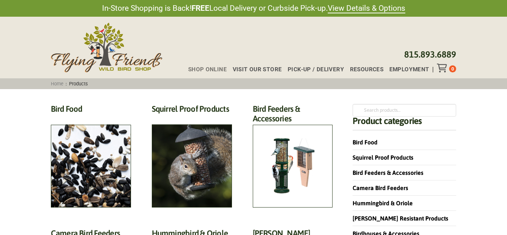 Image resolution: width=507 pixels, height=235 pixels. What do you see at coordinates (383, 203) in the screenshot?
I see `a: Hummingbird & Oriole` at bounding box center [383, 203].